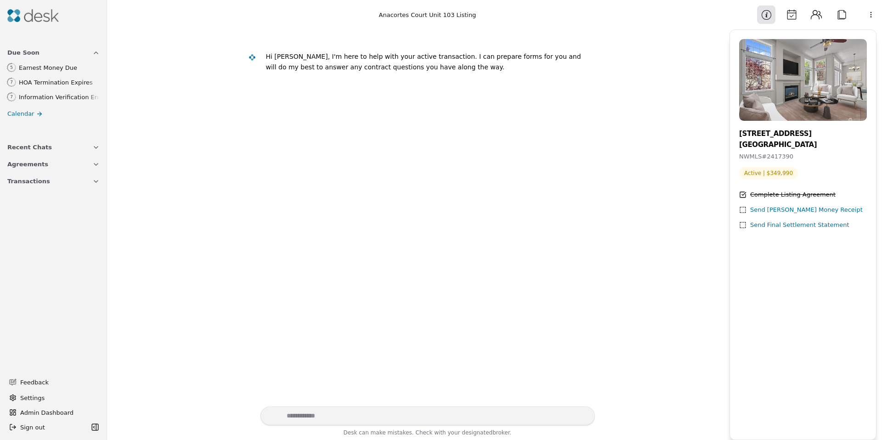  Describe the element at coordinates (23, 52) in the screenshot. I see `span: Due Soon` at that location.